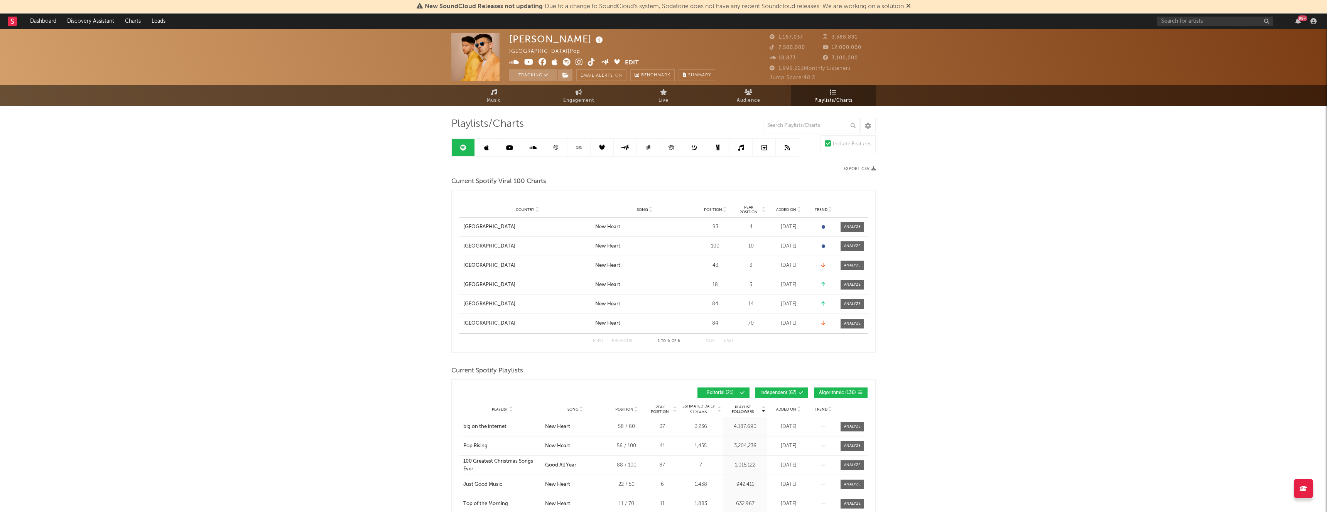 The height and width of the screenshot is (512, 1327). Describe the element at coordinates (601, 75) in the screenshot. I see `button: Email AlertsOn` at that location.